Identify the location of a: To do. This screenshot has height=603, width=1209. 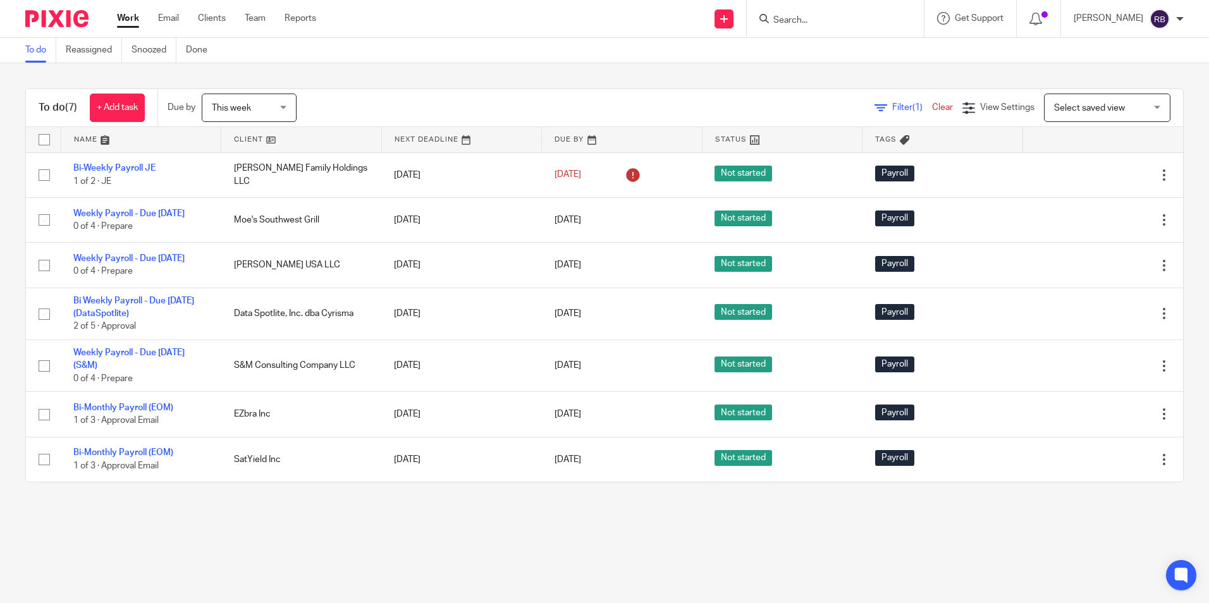
(40, 50).